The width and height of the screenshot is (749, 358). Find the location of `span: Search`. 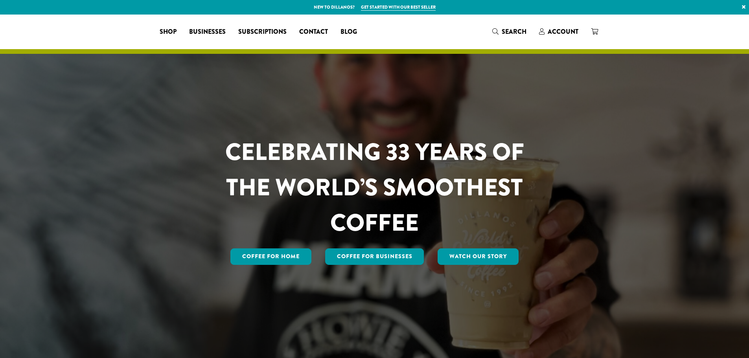

span: Search is located at coordinates (514, 31).